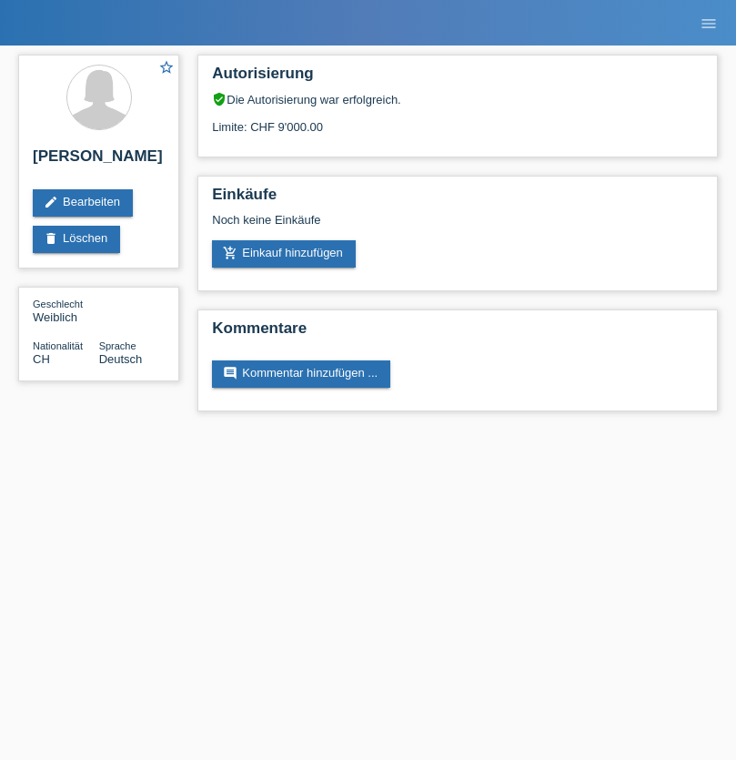 The height and width of the screenshot is (760, 736). Describe the element at coordinates (230, 373) in the screenshot. I see `i: comment` at that location.